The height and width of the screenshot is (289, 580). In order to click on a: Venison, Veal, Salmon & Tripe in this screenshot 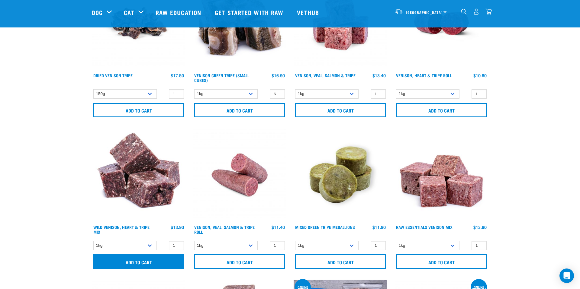, I will do `click(325, 75)`.